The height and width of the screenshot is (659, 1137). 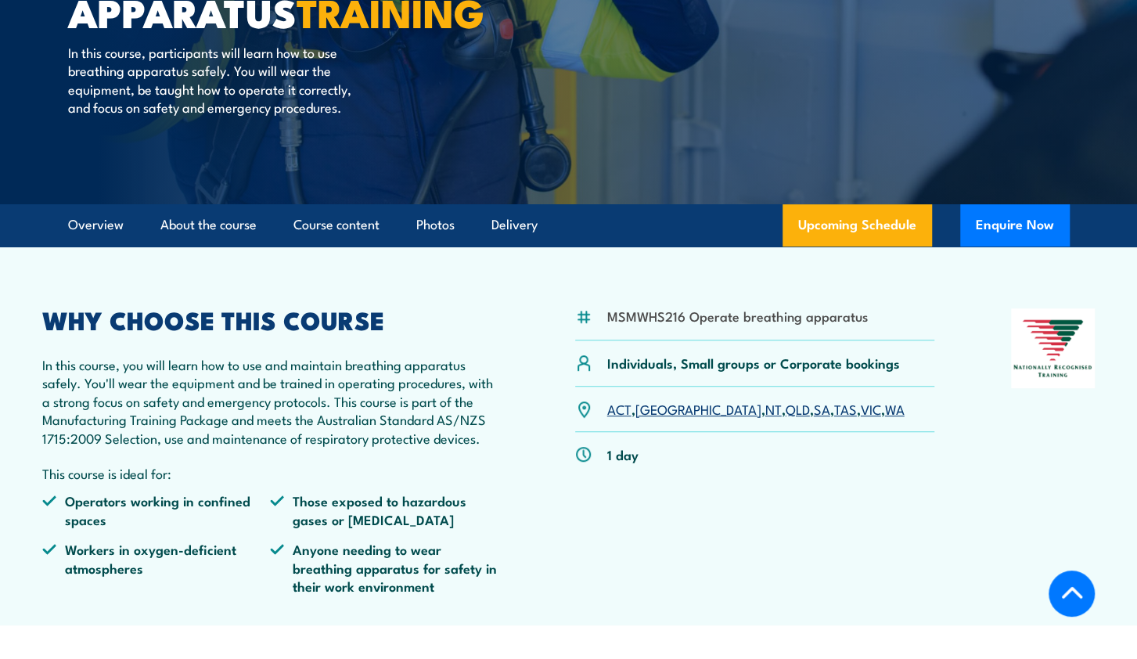 I want to click on p: In this course, you will learn how to use and maintain breathing apparatus safely. You'll wear th..., so click(x=271, y=401).